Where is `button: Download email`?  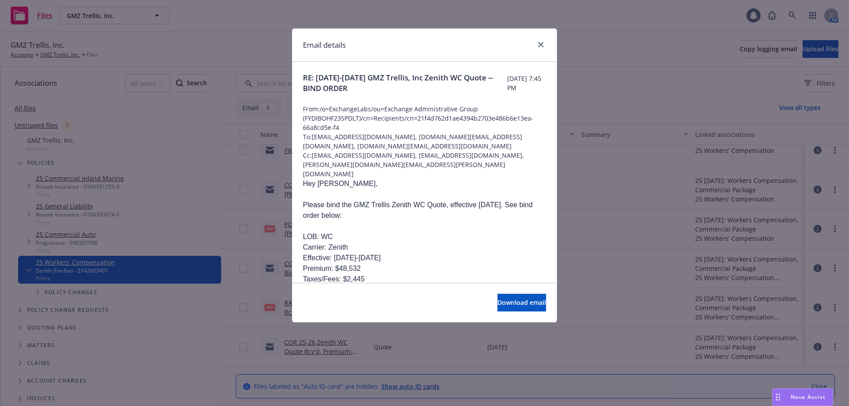
button: Download email is located at coordinates (522, 303).